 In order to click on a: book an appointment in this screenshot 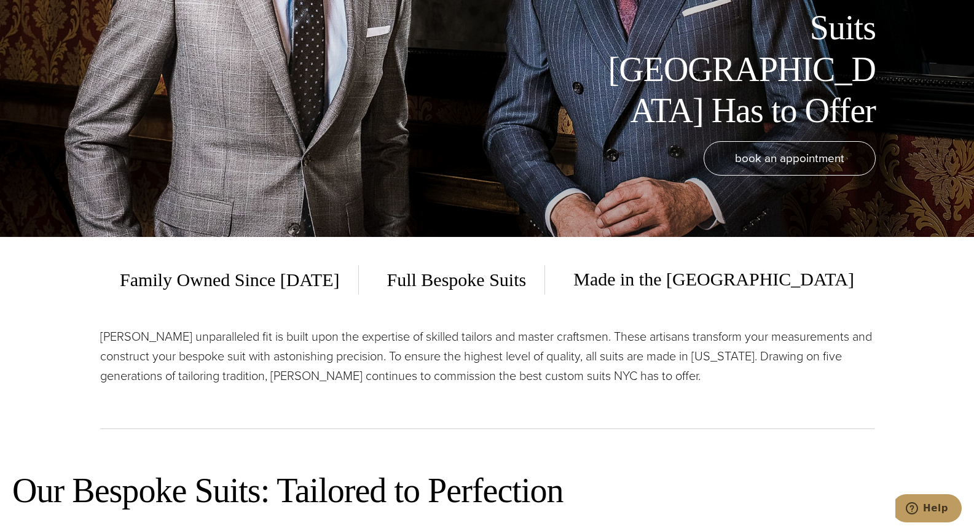, I will do `click(789, 158)`.